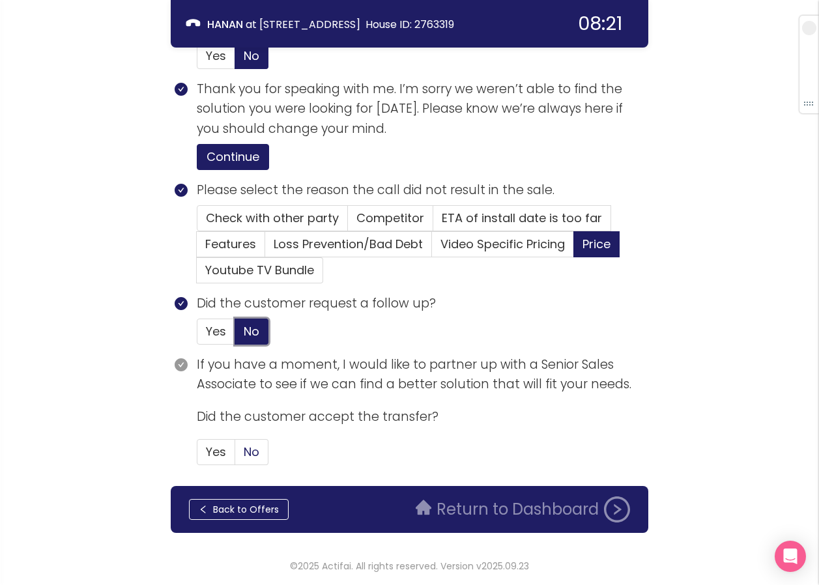 Image resolution: width=819 pixels, height=585 pixels. Describe the element at coordinates (390, 218) in the screenshot. I see `span: Competitor` at that location.